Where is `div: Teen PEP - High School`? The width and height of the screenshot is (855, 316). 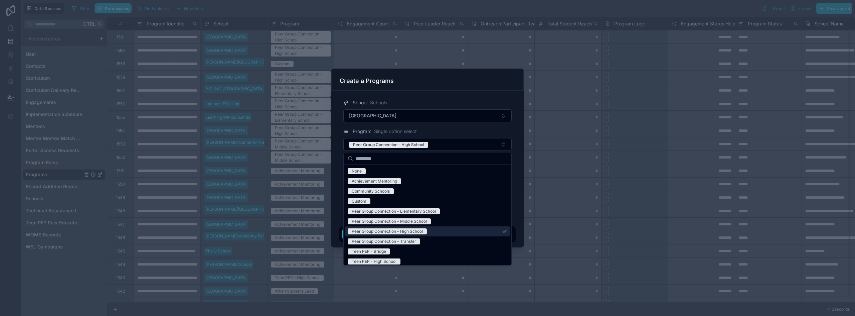 div: Teen PEP - High School is located at coordinates (374, 261).